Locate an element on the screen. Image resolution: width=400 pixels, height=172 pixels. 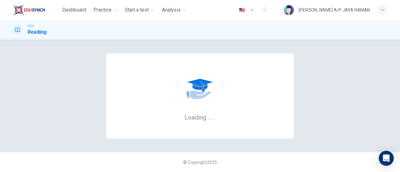
h6: Loading is located at coordinates (200, 117).